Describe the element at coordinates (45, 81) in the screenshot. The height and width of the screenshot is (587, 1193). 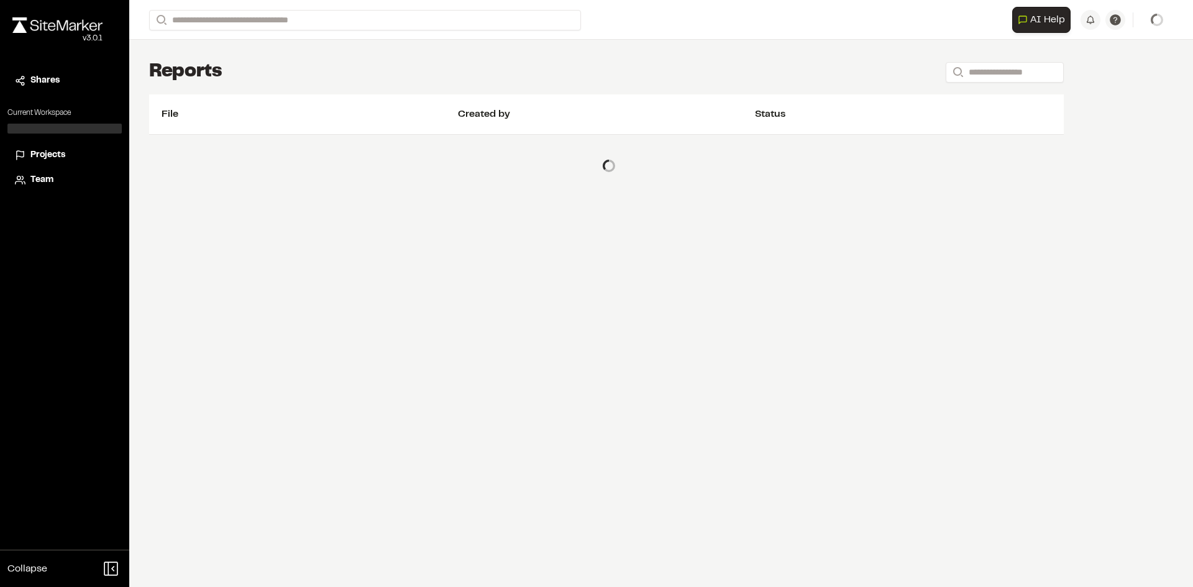
I see `span: Shares` at that location.